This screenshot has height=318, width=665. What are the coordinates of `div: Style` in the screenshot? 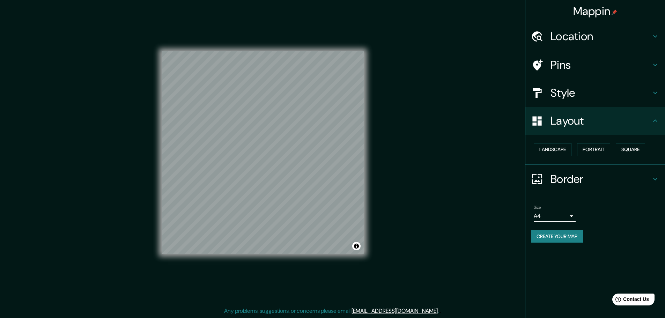 It's located at (596, 93).